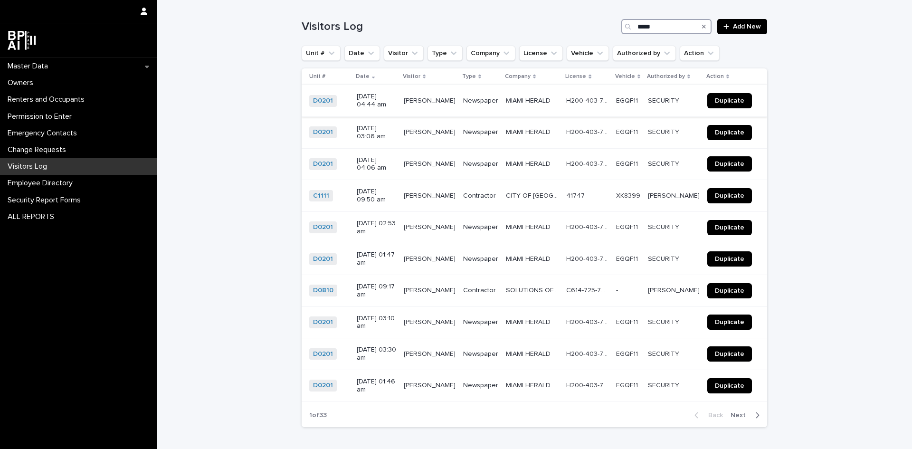 The width and height of the screenshot is (912, 449). I want to click on button: Unit #, so click(321, 53).